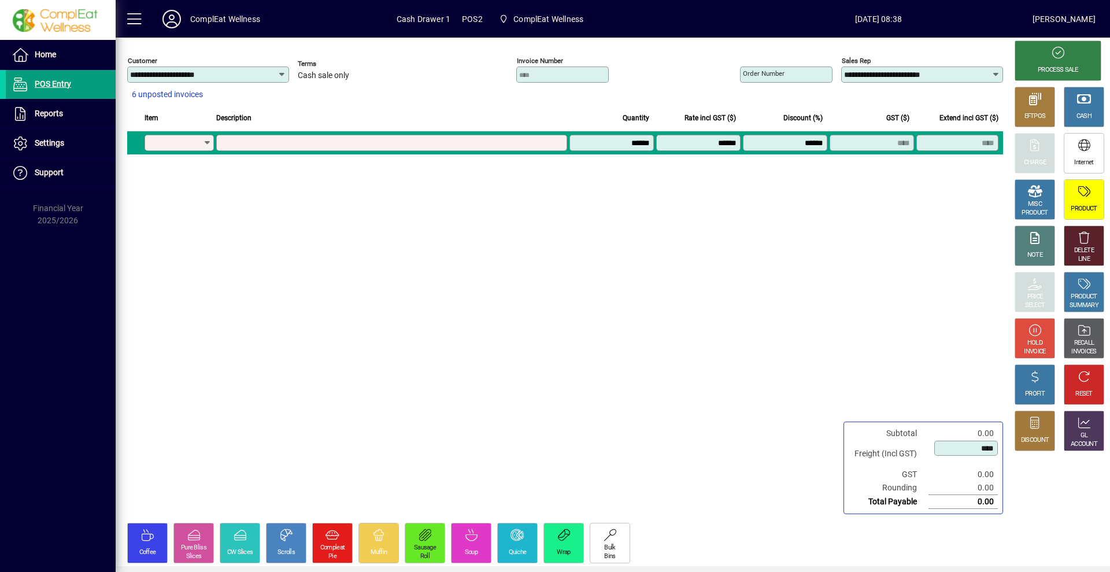 Image resolution: width=1110 pixels, height=572 pixels. I want to click on div: INVOICES, so click(1083, 352).